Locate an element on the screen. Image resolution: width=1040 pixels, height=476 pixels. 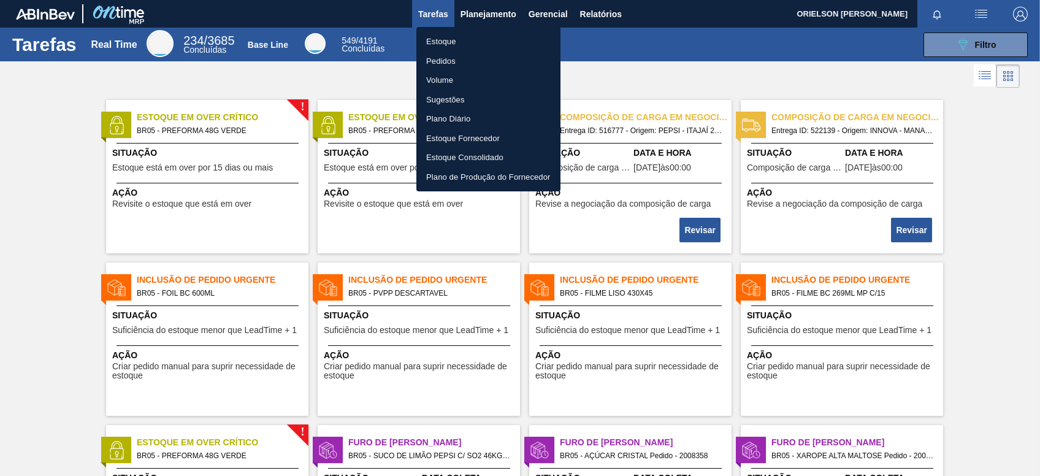
li: Pedidos is located at coordinates (488, 61).